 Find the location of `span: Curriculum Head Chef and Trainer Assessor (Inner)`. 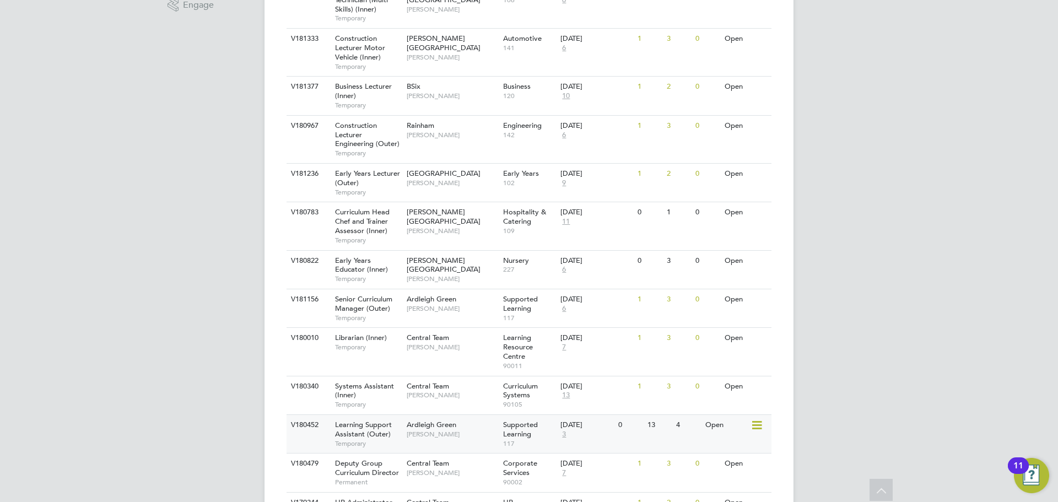

span: Curriculum Head Chef and Trainer Assessor (Inner) is located at coordinates (362, 221).